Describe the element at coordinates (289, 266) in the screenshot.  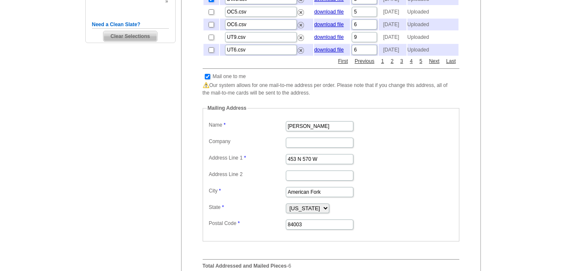
I see `span: 6` at that location.